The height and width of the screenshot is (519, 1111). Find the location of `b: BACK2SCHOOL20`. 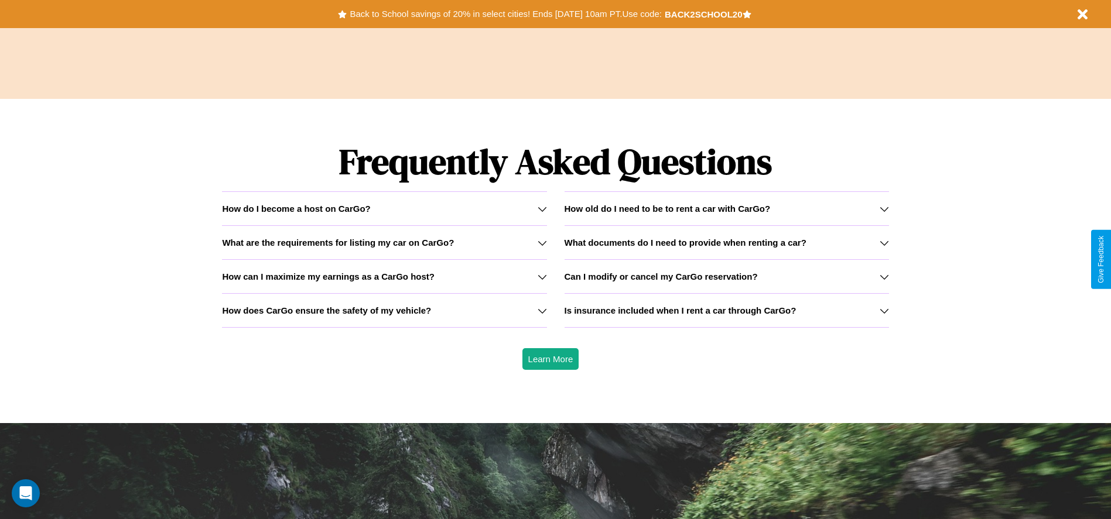

b: BACK2SCHOOL20 is located at coordinates (703, 14).